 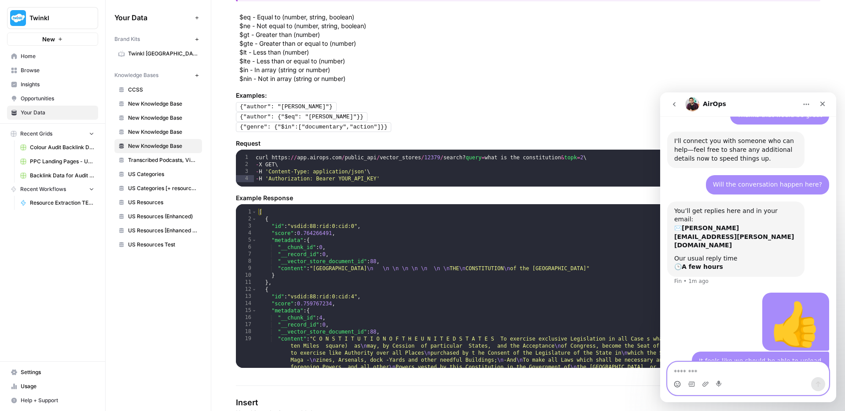 What do you see at coordinates (57, 372) in the screenshot?
I see `span: Settings` at bounding box center [57, 372].